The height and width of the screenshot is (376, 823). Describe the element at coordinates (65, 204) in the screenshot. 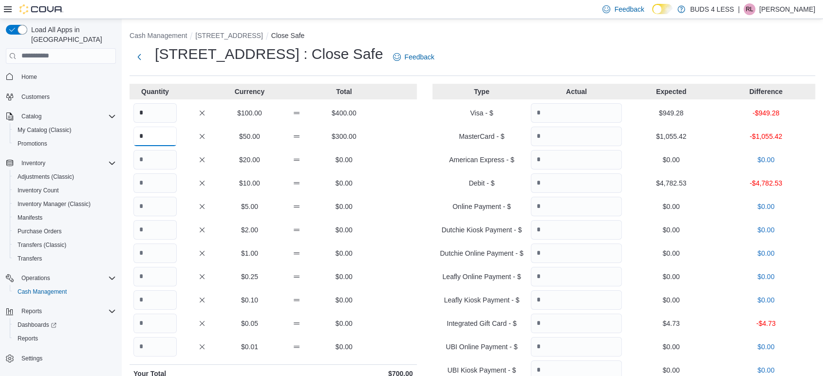

I see `span: Inventory Manager (Classic)` at that location.